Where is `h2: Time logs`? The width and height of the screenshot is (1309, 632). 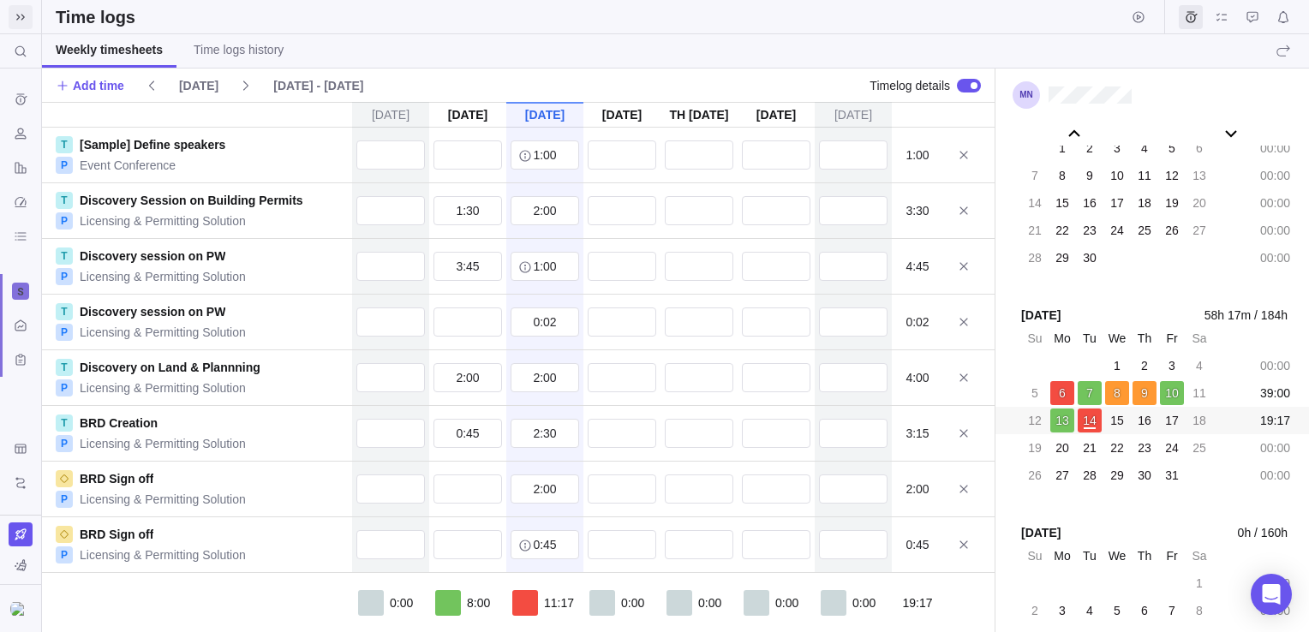 h2: Time logs is located at coordinates (95, 17).